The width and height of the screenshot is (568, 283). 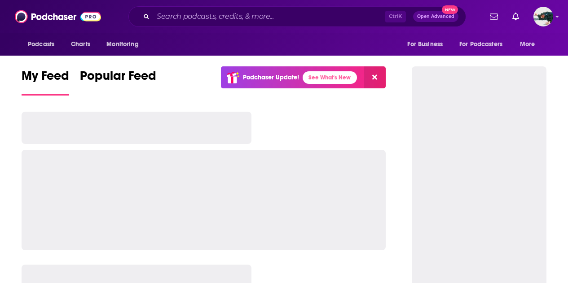 What do you see at coordinates (45, 82) in the screenshot?
I see `a: My Feed` at bounding box center [45, 82].